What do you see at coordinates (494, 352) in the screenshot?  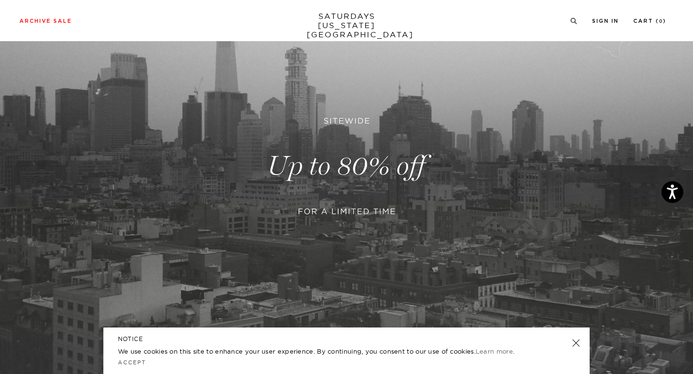 I see `a: Learn more` at bounding box center [494, 352].